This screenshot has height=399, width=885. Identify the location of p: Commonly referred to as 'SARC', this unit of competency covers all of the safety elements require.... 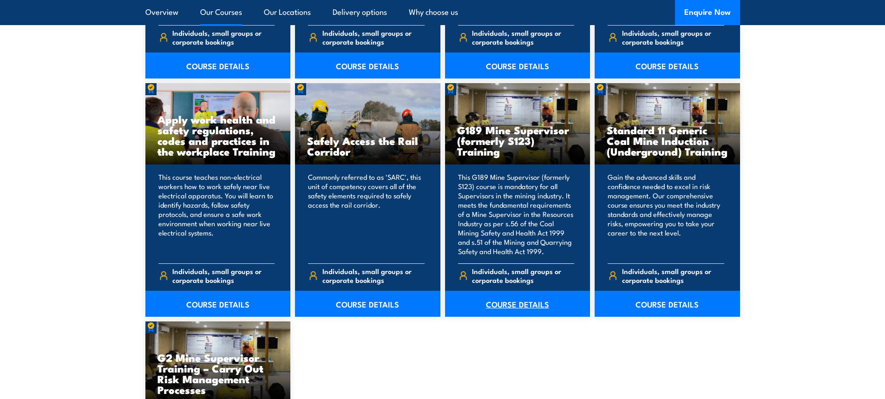
(366, 214).